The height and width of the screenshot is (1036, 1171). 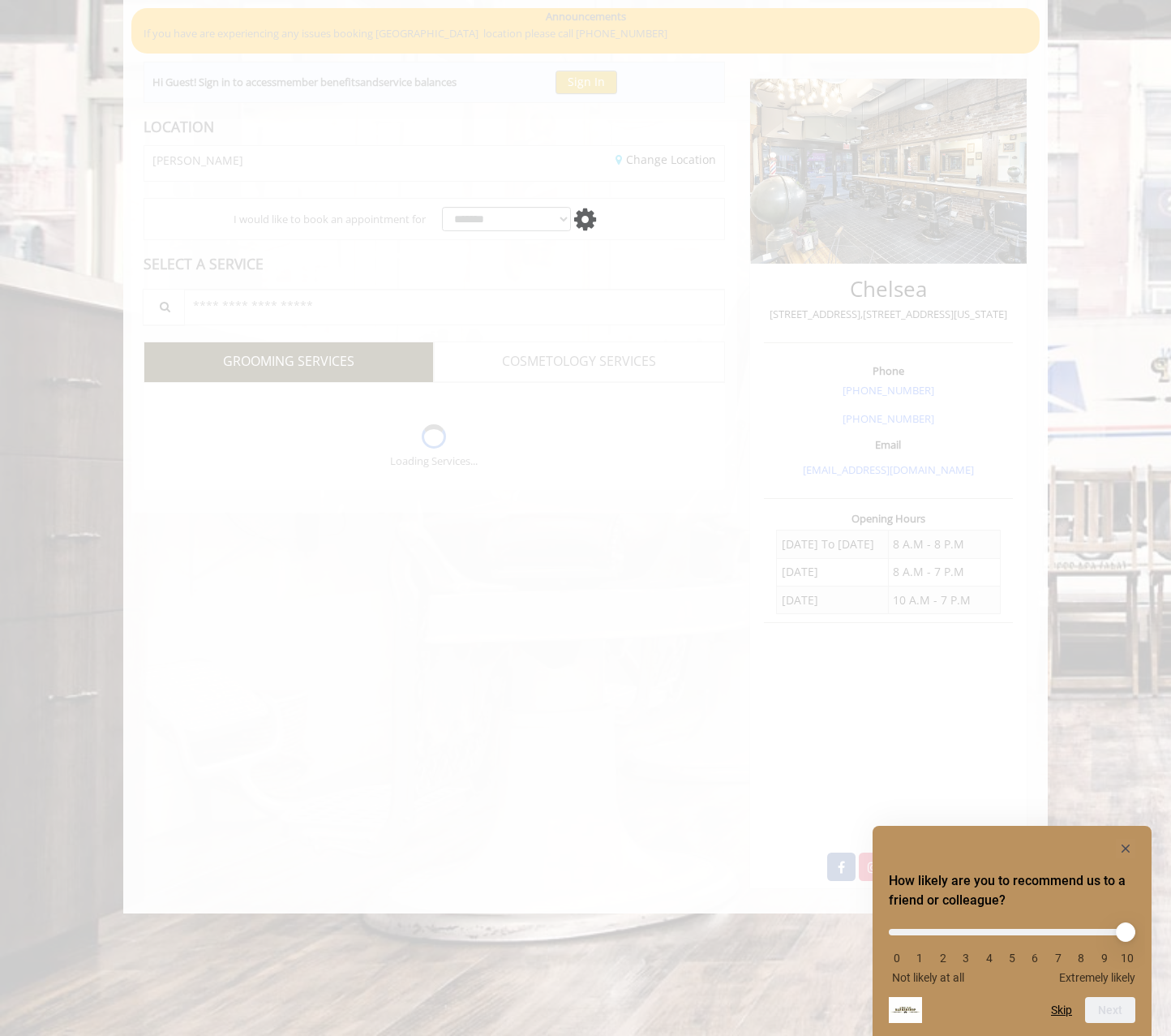 What do you see at coordinates (1105, 958) in the screenshot?
I see `li: 9` at bounding box center [1105, 958].